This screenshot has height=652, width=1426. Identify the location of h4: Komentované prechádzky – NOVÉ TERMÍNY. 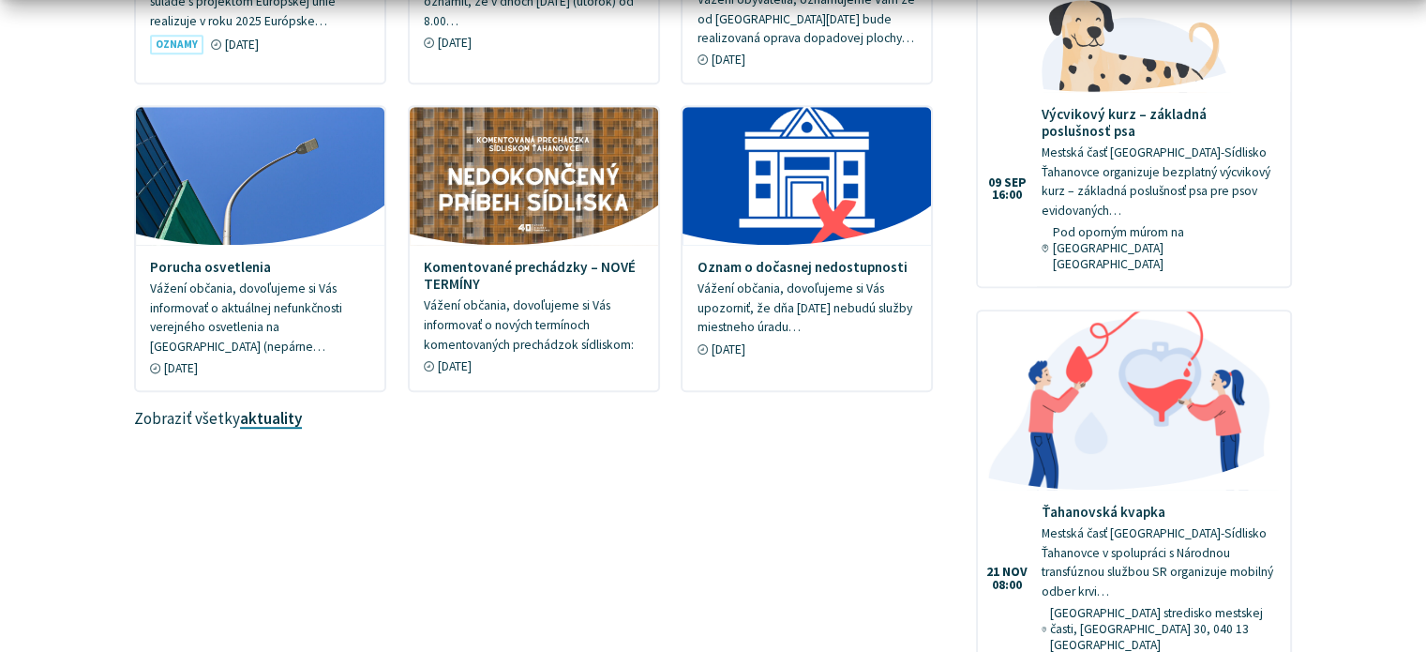
(533, 276).